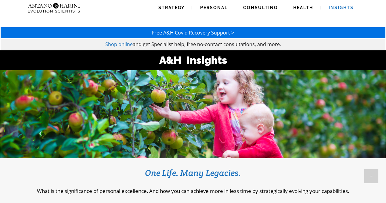 The width and height of the screenshot is (386, 203). I want to click on a: Shop online, so click(119, 44).